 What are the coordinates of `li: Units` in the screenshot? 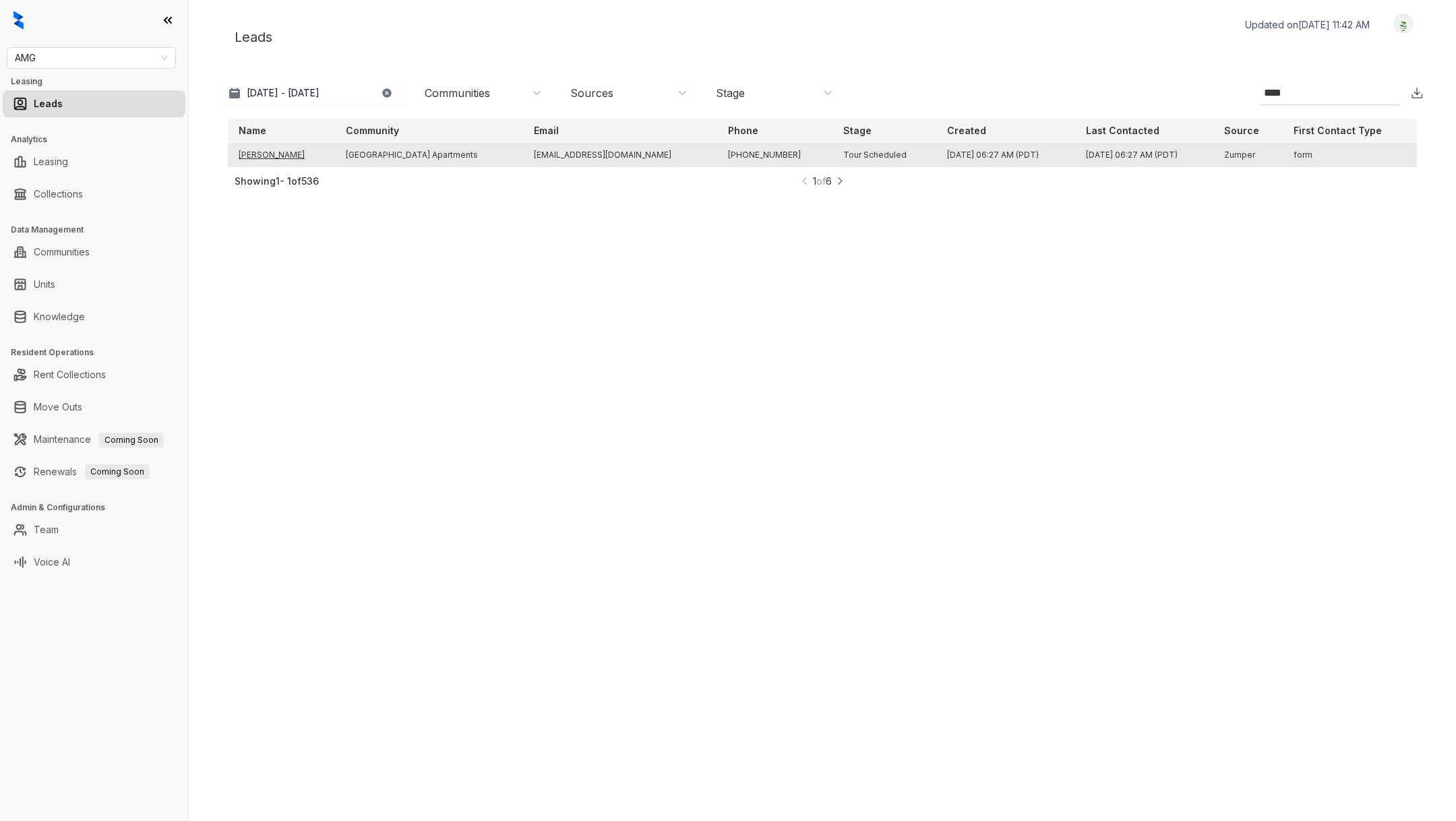 It's located at (94, 285).